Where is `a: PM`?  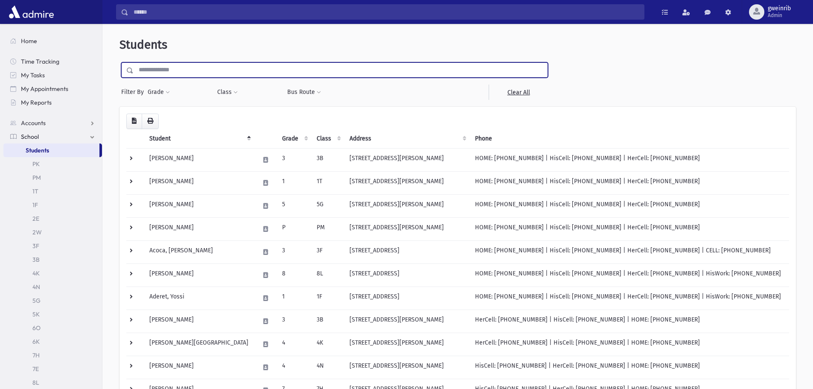
a: PM is located at coordinates (52, 178).